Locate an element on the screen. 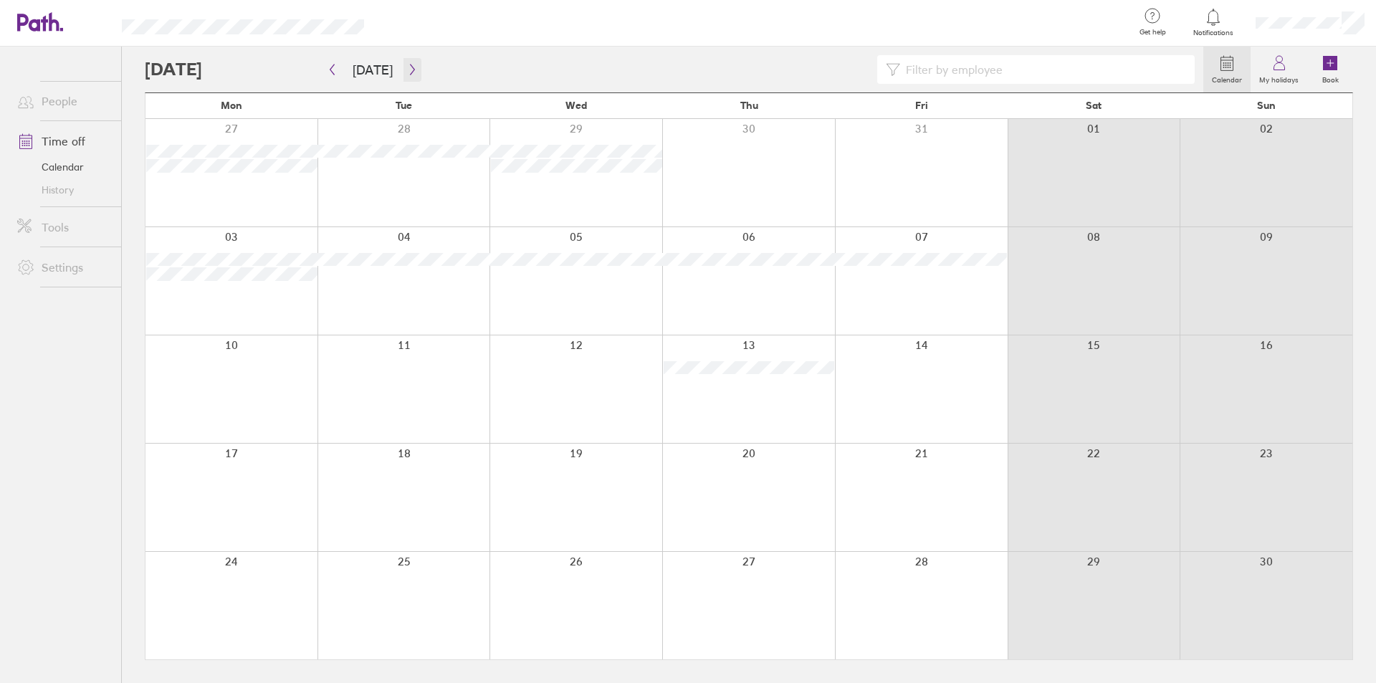 Image resolution: width=1376 pixels, height=683 pixels. span: Mon is located at coordinates (232, 105).